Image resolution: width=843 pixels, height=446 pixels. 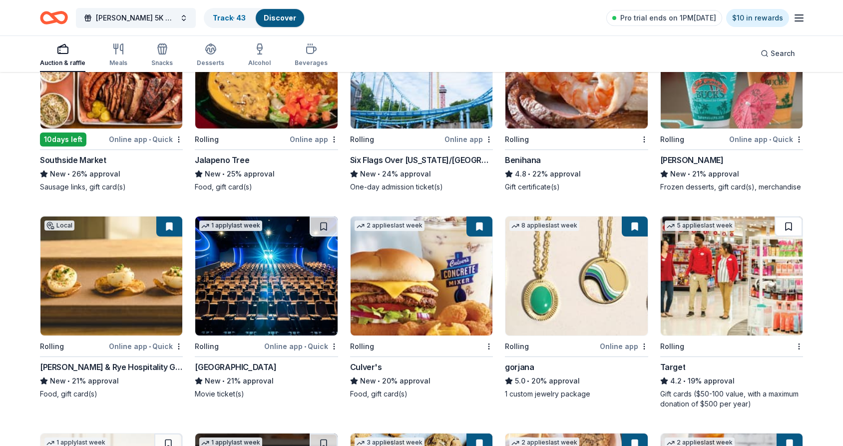 I want to click on div: Alcohol, so click(x=259, y=63).